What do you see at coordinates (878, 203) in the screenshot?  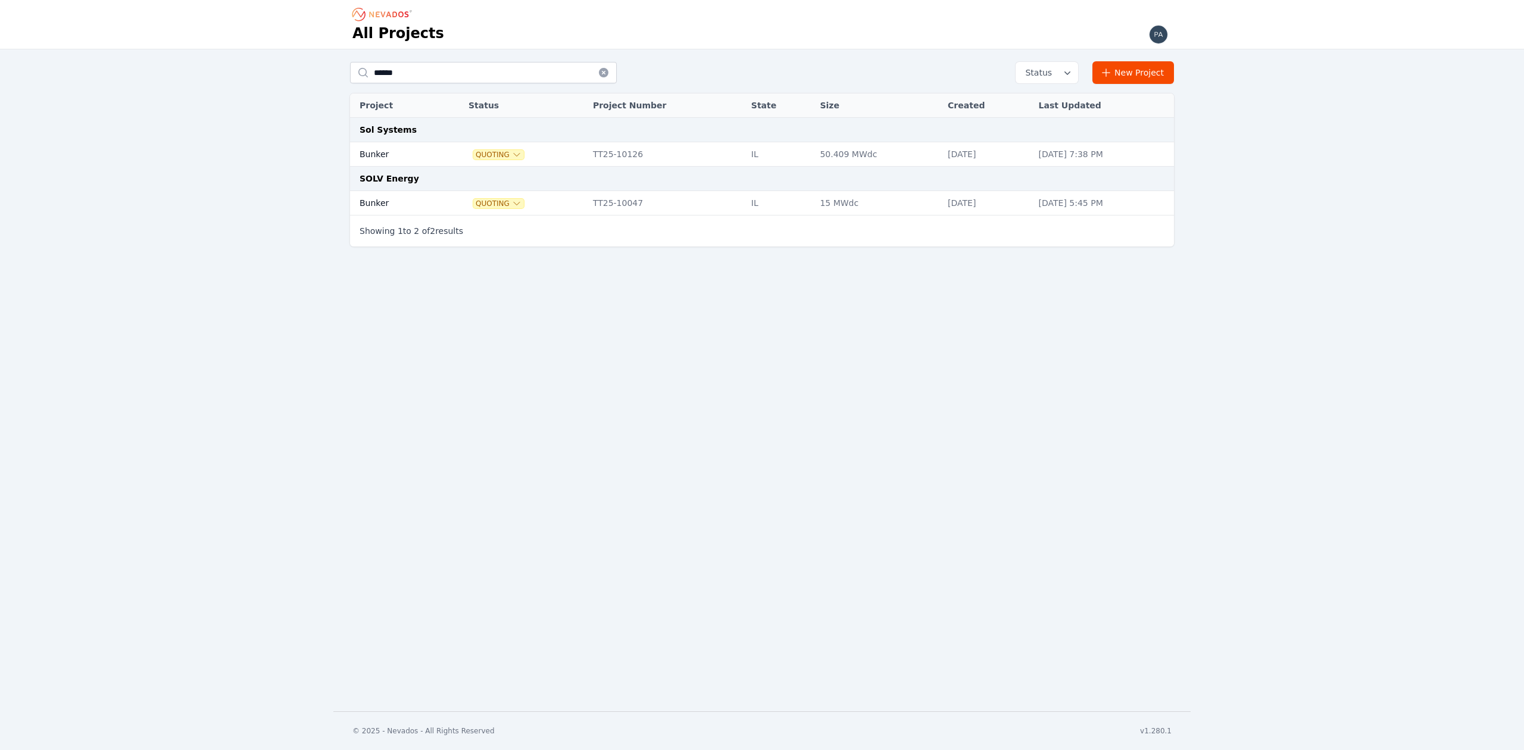 I see `td: 15 MWdc` at bounding box center [878, 203].